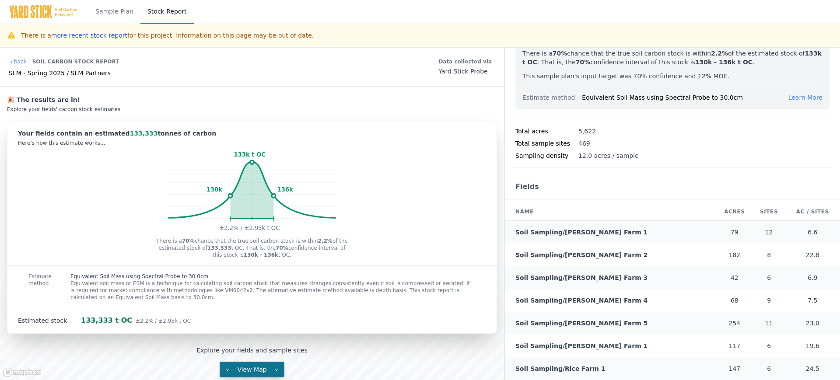 The image size is (840, 380). What do you see at coordinates (167, 35) in the screenshot?
I see `div: There is a for this project. Information on this page may be out of date.` at bounding box center [167, 35].